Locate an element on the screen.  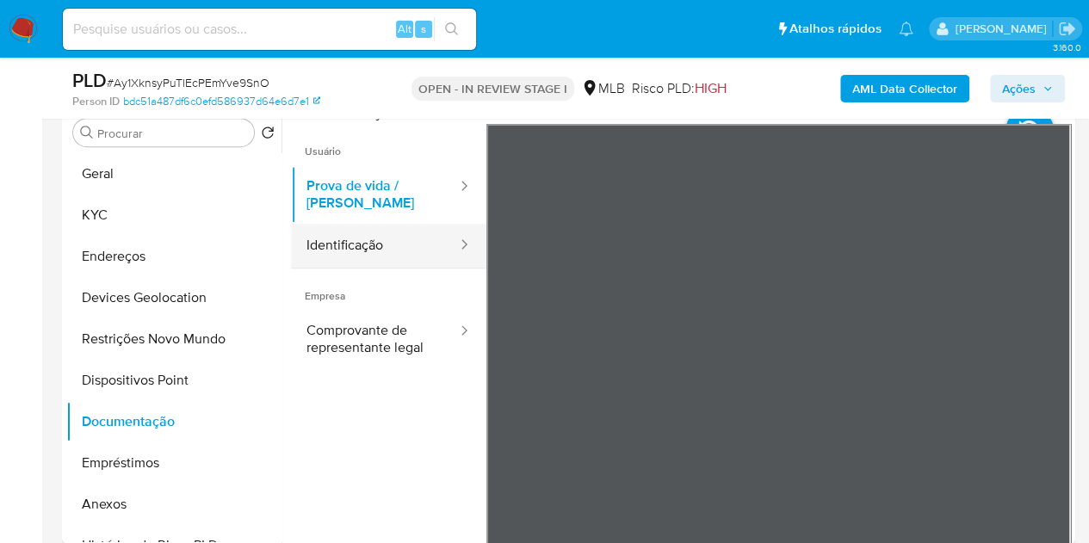
button: search-icon is located at coordinates (451, 29).